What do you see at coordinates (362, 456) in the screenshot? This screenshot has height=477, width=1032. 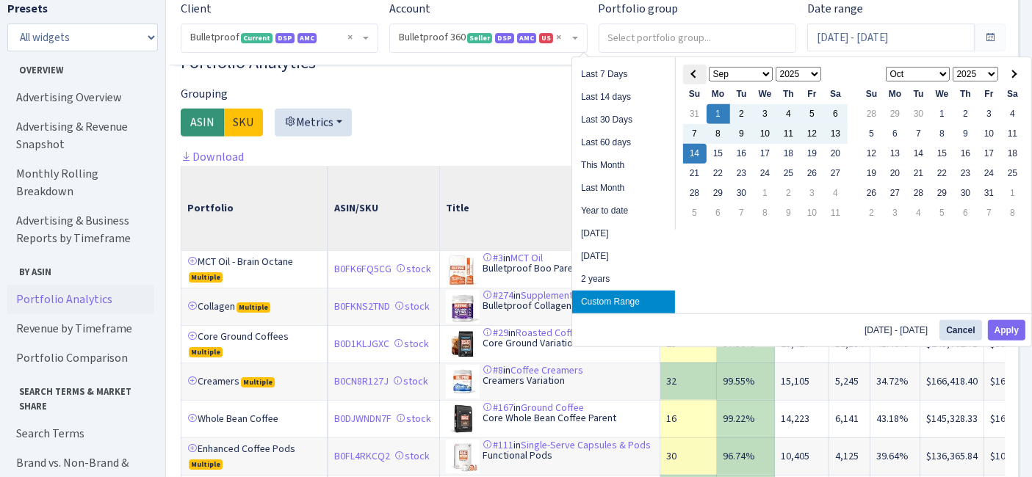 I see `a: B0FL4RKCQ2` at bounding box center [362, 456].